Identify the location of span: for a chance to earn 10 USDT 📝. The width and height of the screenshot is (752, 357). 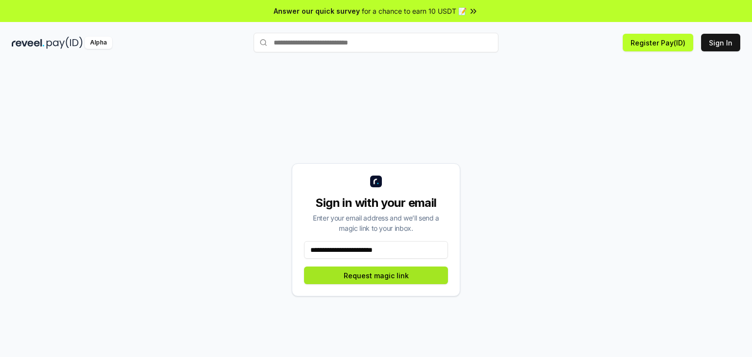
(414, 11).